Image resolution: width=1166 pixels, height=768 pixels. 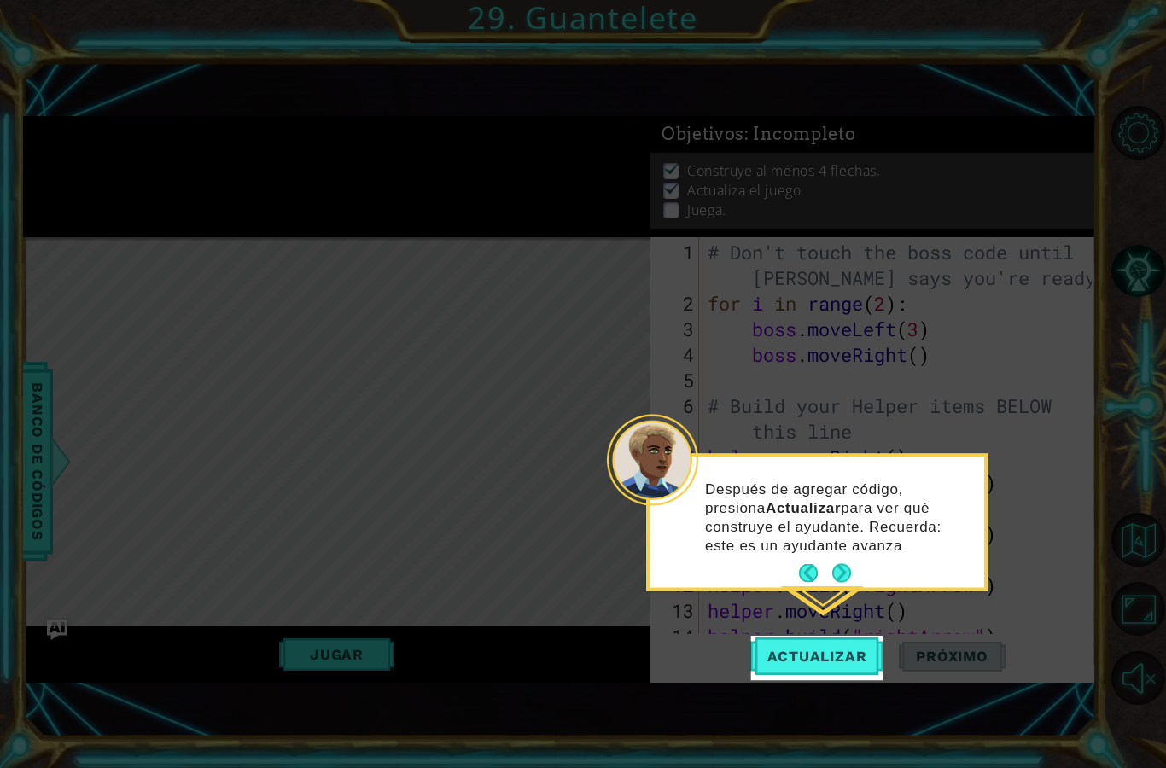 I want to click on button: Back, so click(x=815, y=574).